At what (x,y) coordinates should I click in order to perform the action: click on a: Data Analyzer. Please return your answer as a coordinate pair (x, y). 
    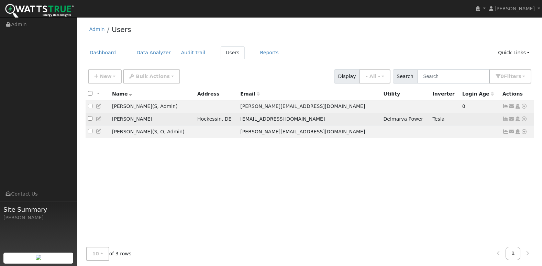
    Looking at the image, I should click on (154, 53).